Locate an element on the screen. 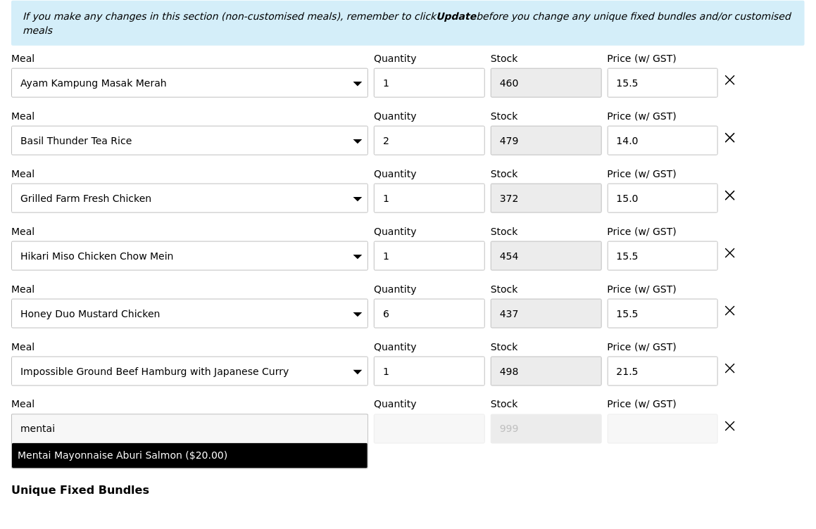 The height and width of the screenshot is (529, 816). em: If you make any changes in this section (non-customised meals), remember to click before you chan... is located at coordinates (406, 23).